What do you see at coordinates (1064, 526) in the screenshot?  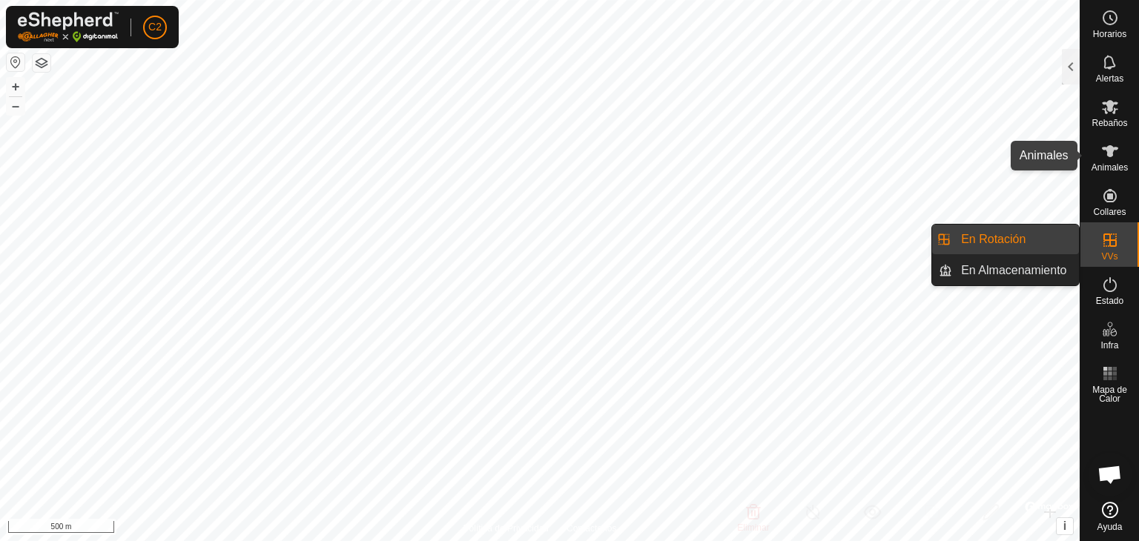 I see `span: i` at bounding box center [1064, 526].